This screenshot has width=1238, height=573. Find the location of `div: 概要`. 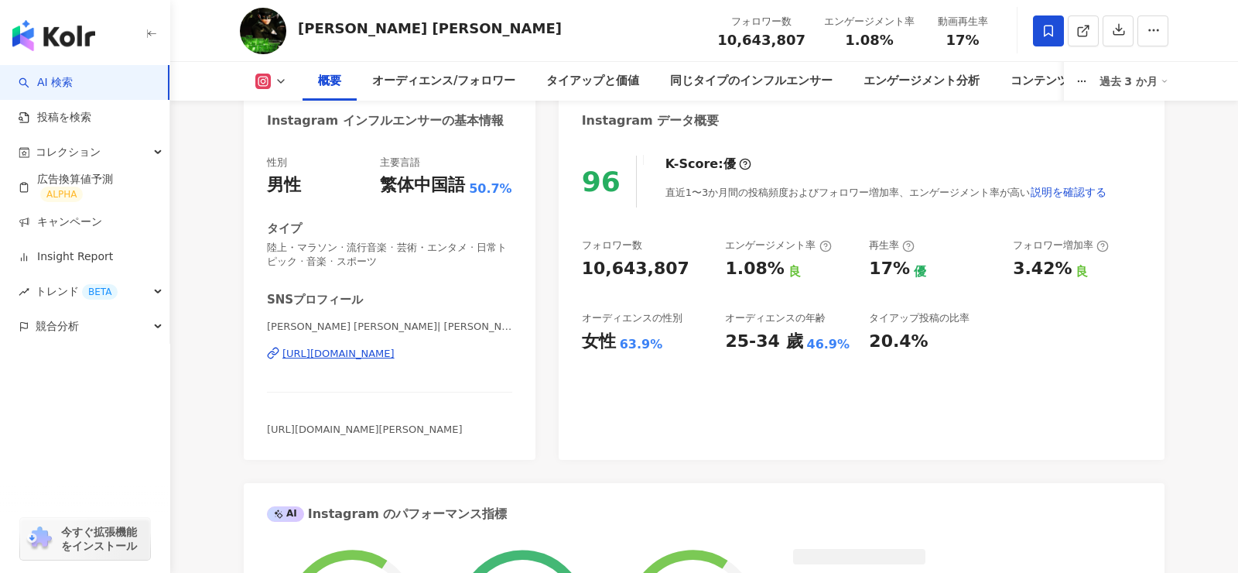

div: 概要 is located at coordinates (330, 81).